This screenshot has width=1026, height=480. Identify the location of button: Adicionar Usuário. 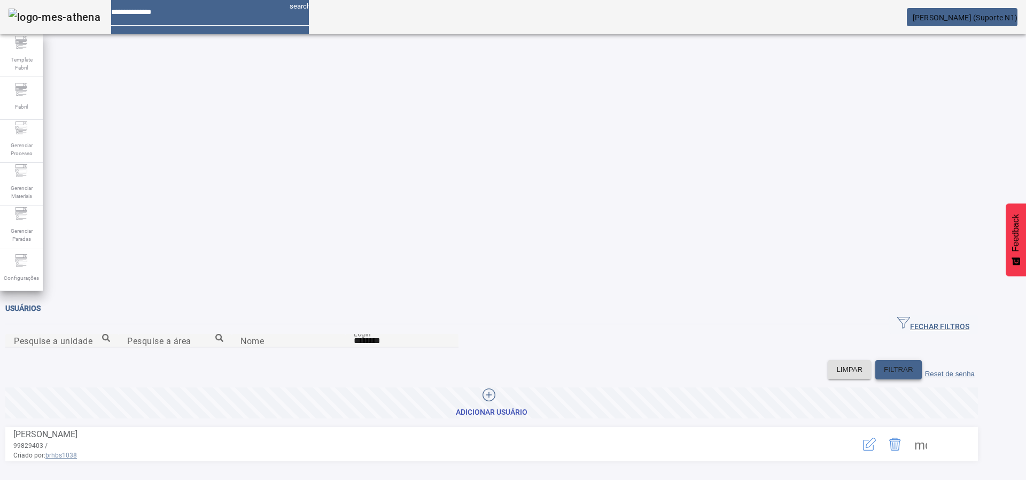
(492, 403).